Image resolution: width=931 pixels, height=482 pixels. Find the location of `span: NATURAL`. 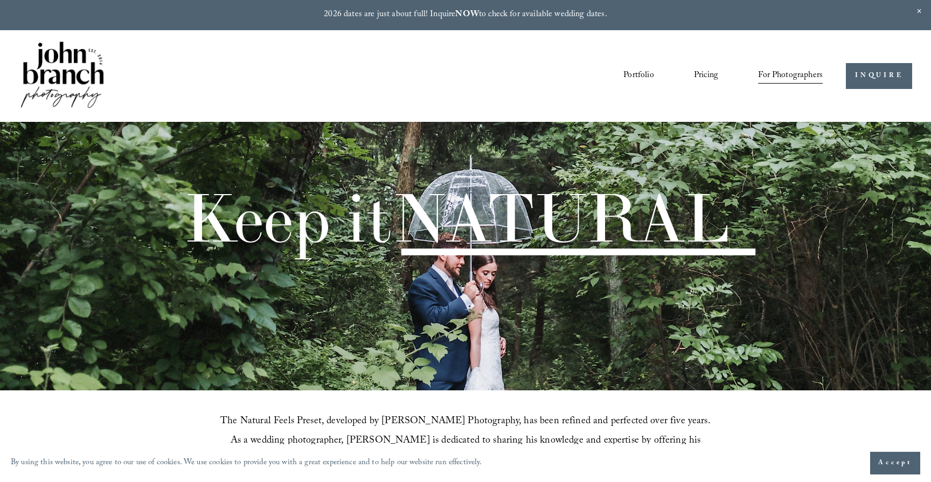

span: NATURAL is located at coordinates (560, 217).